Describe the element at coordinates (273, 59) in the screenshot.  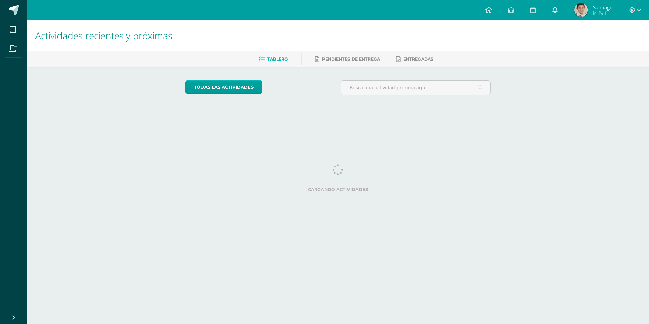
I see `a: Tablero` at that location.